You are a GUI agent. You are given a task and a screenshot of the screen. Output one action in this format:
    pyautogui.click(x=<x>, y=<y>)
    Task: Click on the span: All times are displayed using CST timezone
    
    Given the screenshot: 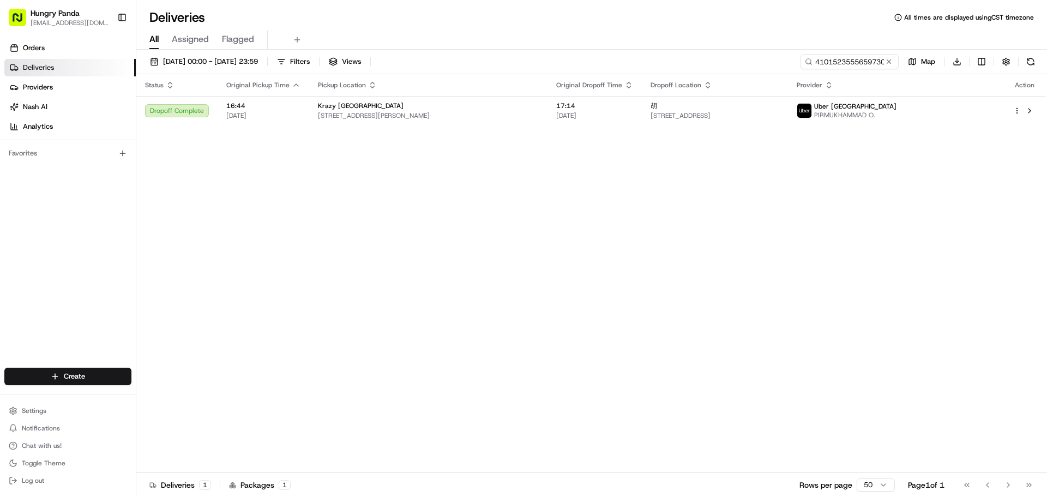 What is the action you would take?
    pyautogui.click(x=969, y=17)
    